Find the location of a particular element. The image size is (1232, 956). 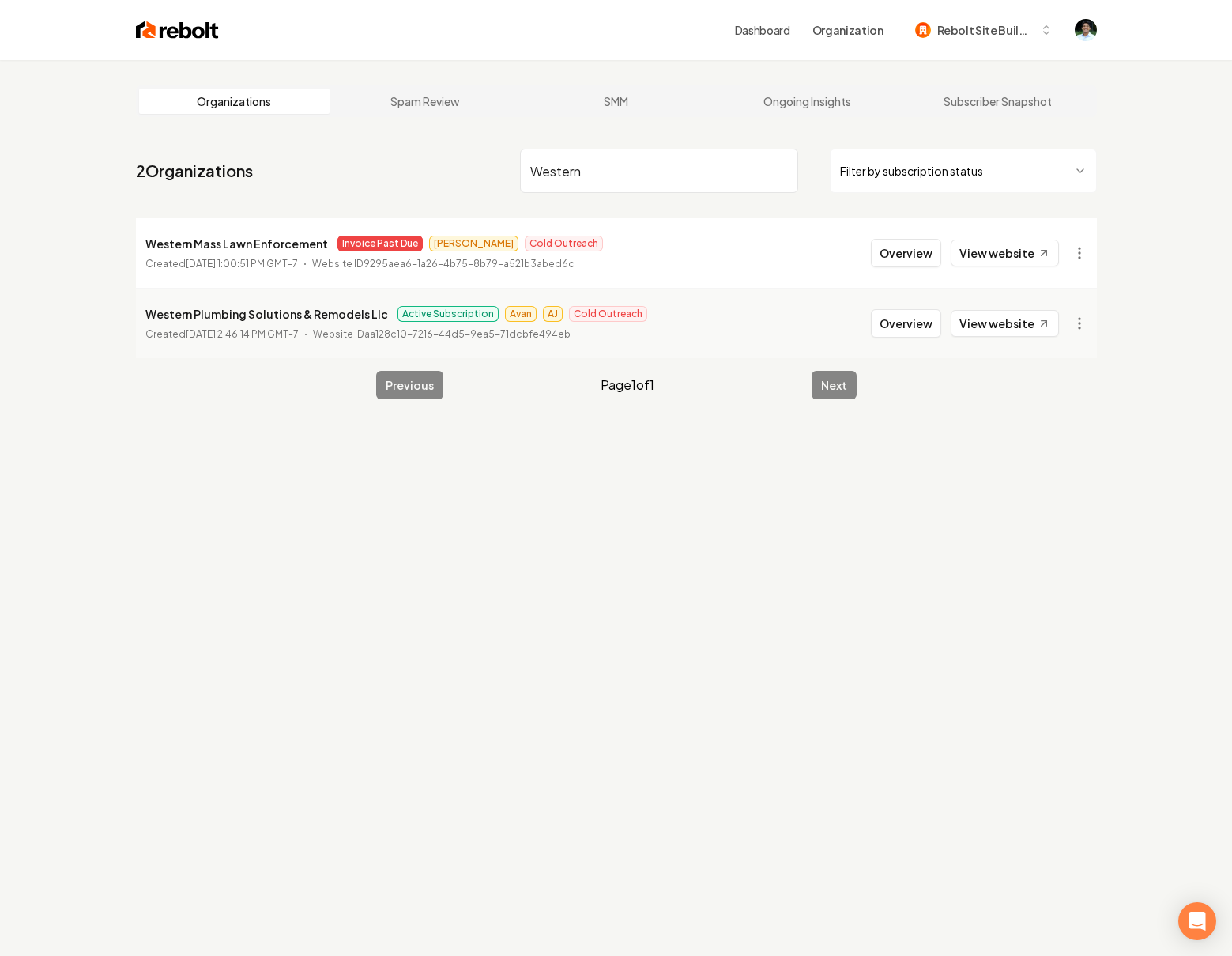

a: SMM is located at coordinates (616, 101).